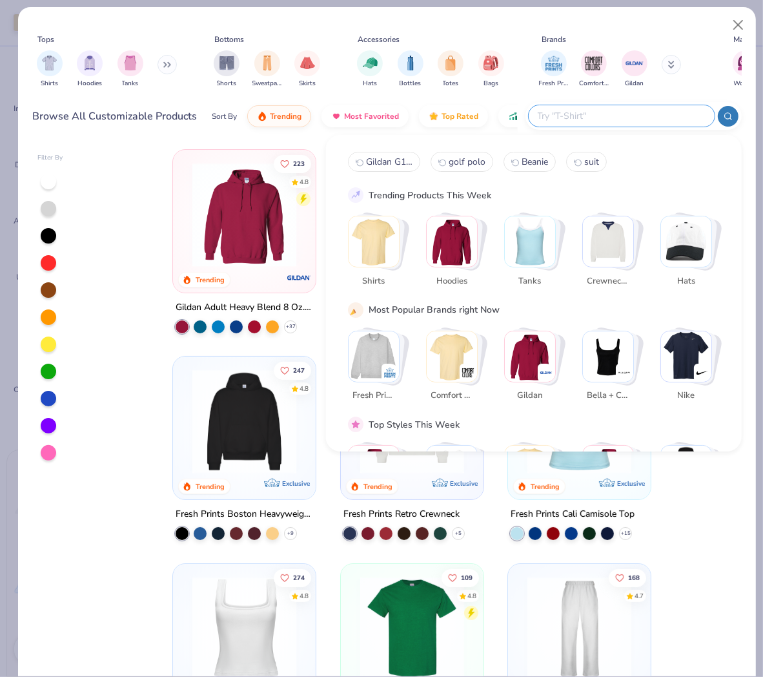  What do you see at coordinates (46, 39) in the screenshot?
I see `div: Tops` at bounding box center [46, 39].